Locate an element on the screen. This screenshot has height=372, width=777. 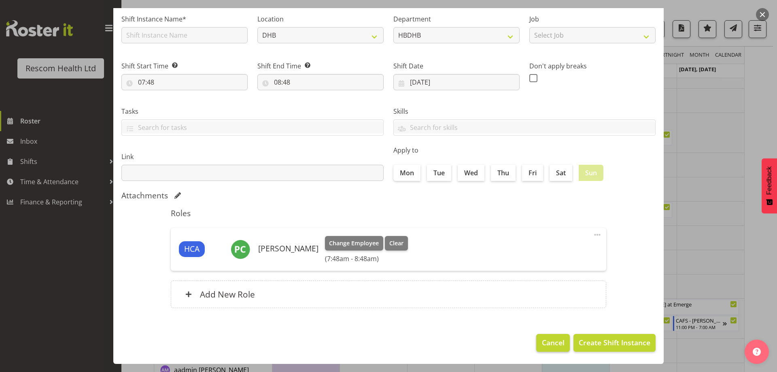
label: Sat is located at coordinates (561, 173).